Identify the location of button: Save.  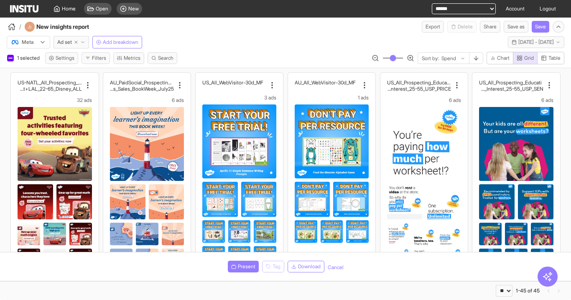
(540, 27).